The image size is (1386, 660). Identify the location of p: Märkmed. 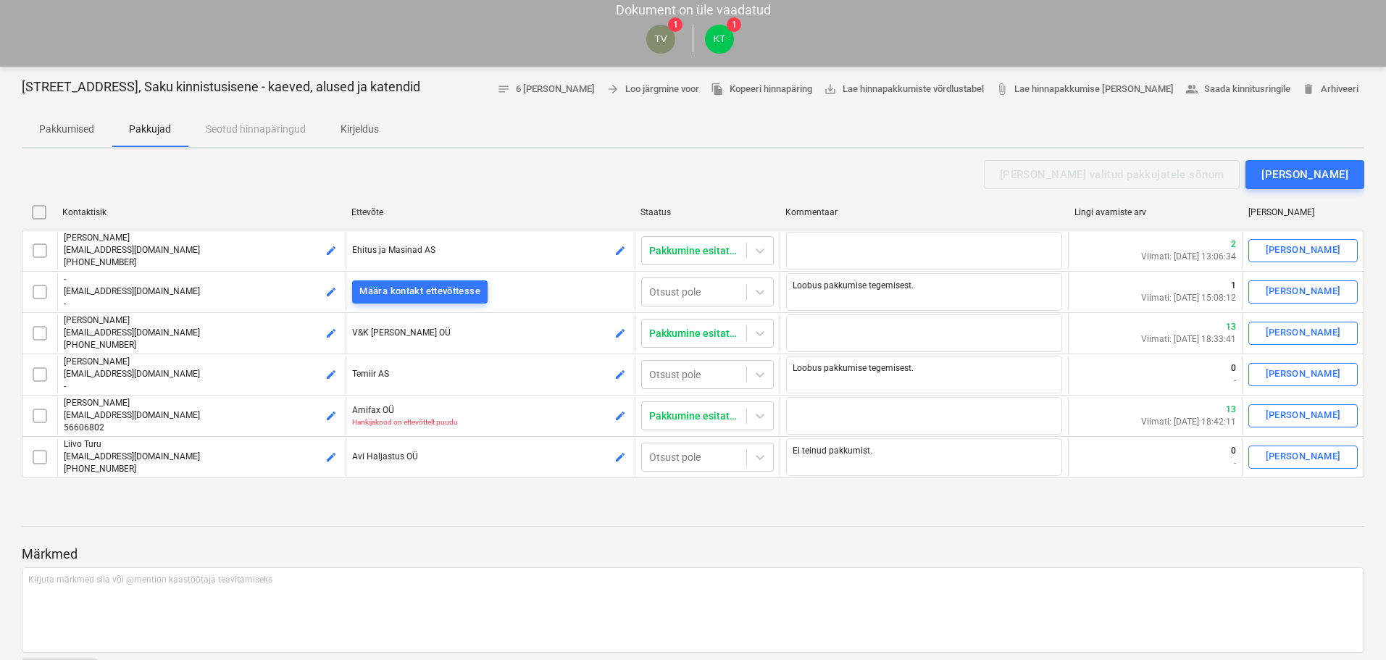
(693, 554).